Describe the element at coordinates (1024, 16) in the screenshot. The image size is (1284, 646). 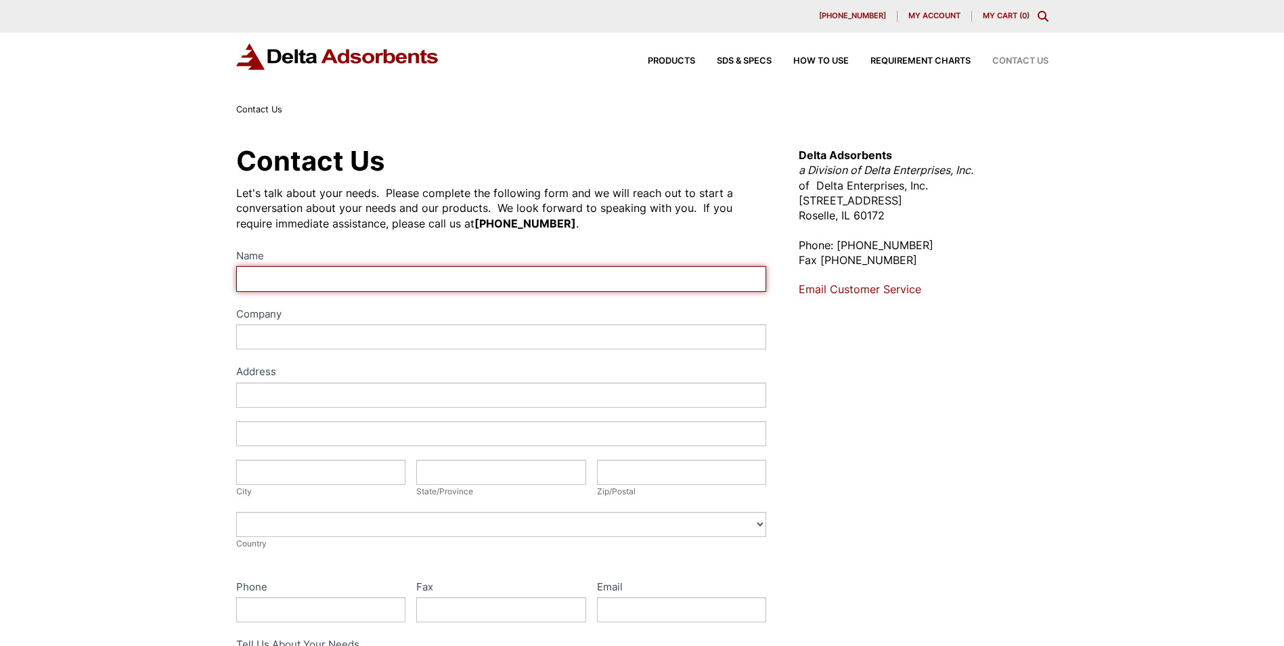
I see `span: 0` at that location.